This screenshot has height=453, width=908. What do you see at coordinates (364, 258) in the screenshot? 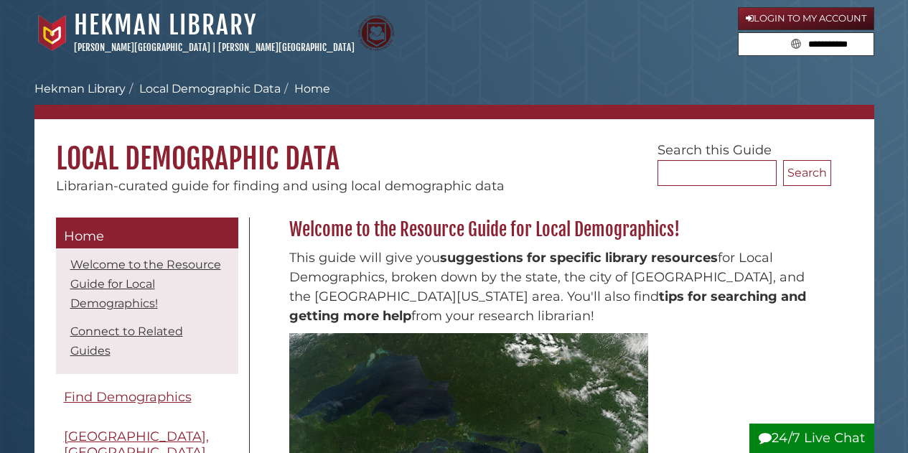
I see `span: This guide will give you` at bounding box center [364, 258].